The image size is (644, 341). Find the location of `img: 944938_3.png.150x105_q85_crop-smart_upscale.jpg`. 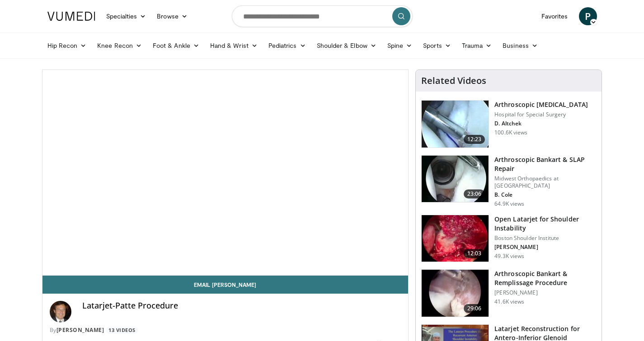

img: 944938_3.png.150x105_q85_crop-smart_upscale.jpg is located at coordinates (455, 239).